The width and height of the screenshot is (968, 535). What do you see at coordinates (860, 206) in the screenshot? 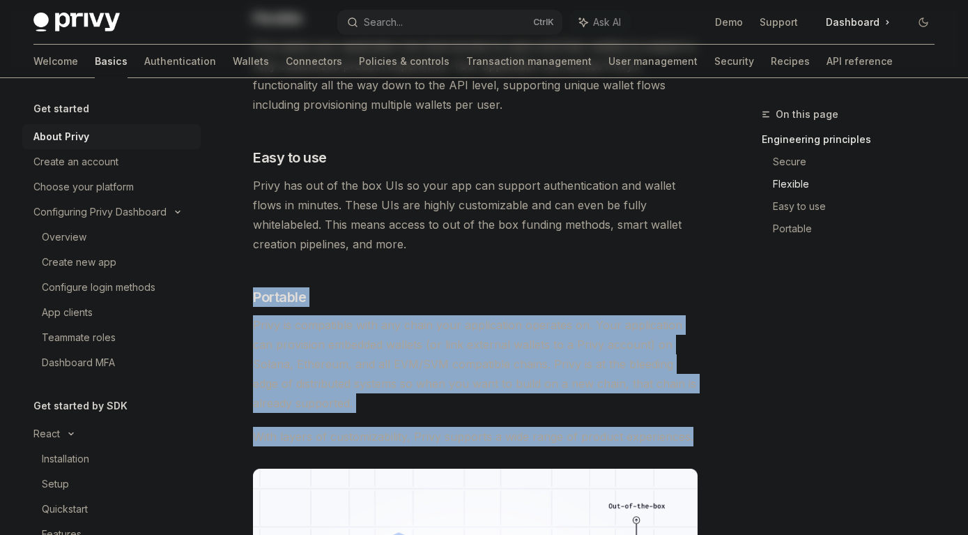
I see `a: Easy to use` at bounding box center [860, 206].